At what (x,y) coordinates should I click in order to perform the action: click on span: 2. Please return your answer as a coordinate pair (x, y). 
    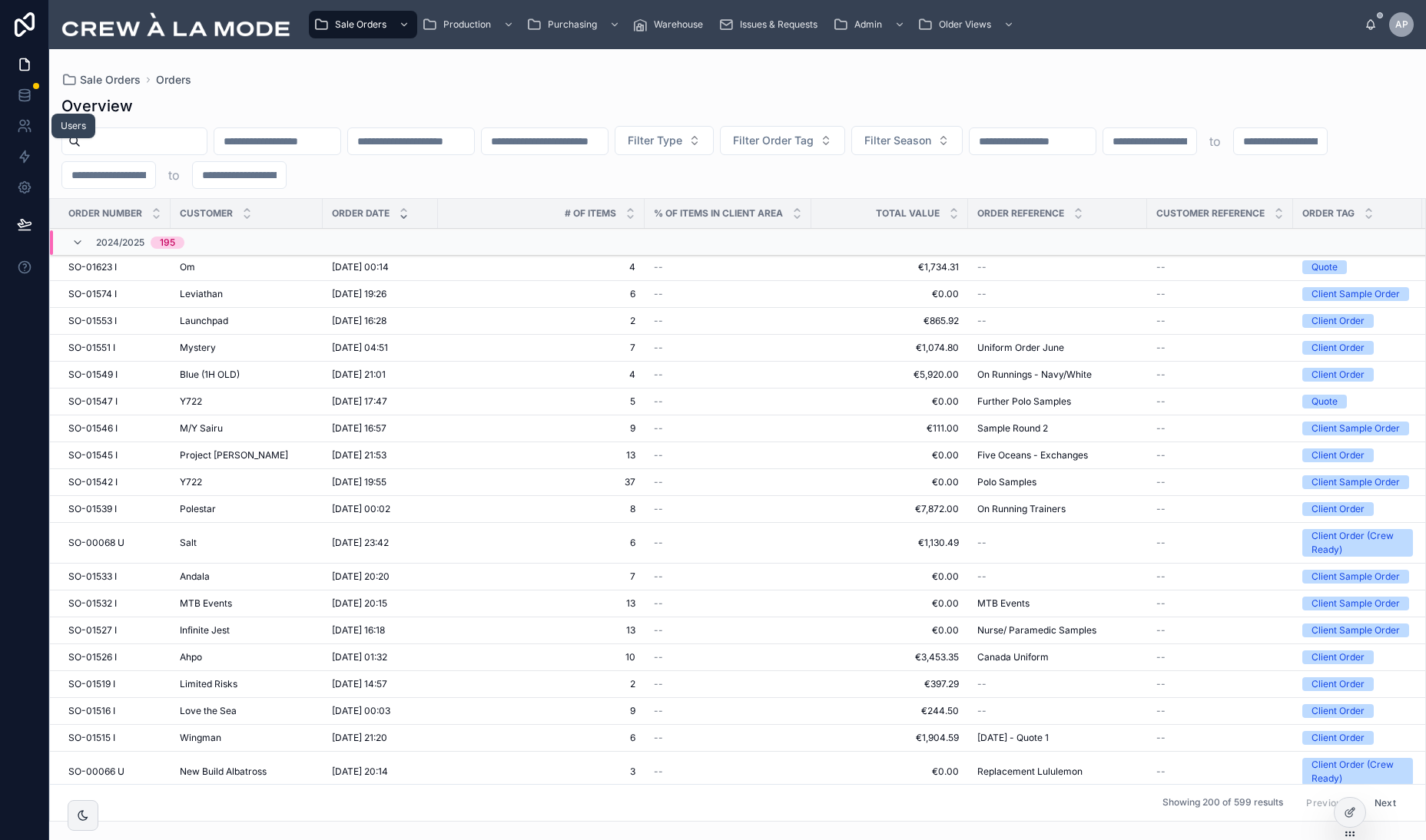
    Looking at the image, I should click on (540, 321).